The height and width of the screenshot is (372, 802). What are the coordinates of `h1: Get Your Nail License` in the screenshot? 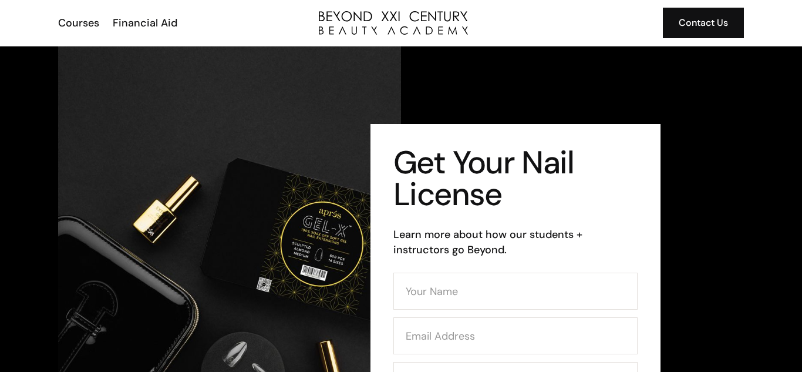 It's located at (516, 179).